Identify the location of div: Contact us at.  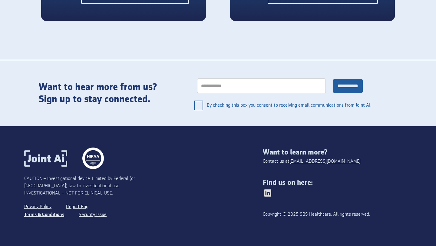
(311, 161).